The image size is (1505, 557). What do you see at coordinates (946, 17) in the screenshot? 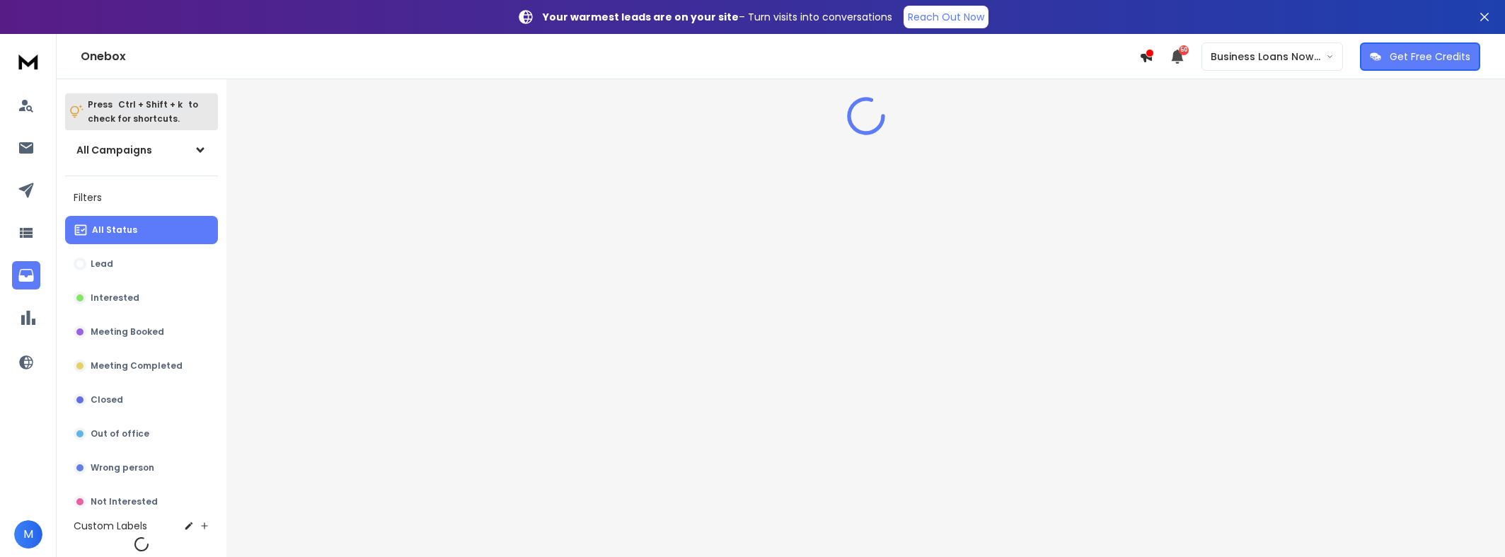
I see `a: Reach Out Now` at bounding box center [946, 17].